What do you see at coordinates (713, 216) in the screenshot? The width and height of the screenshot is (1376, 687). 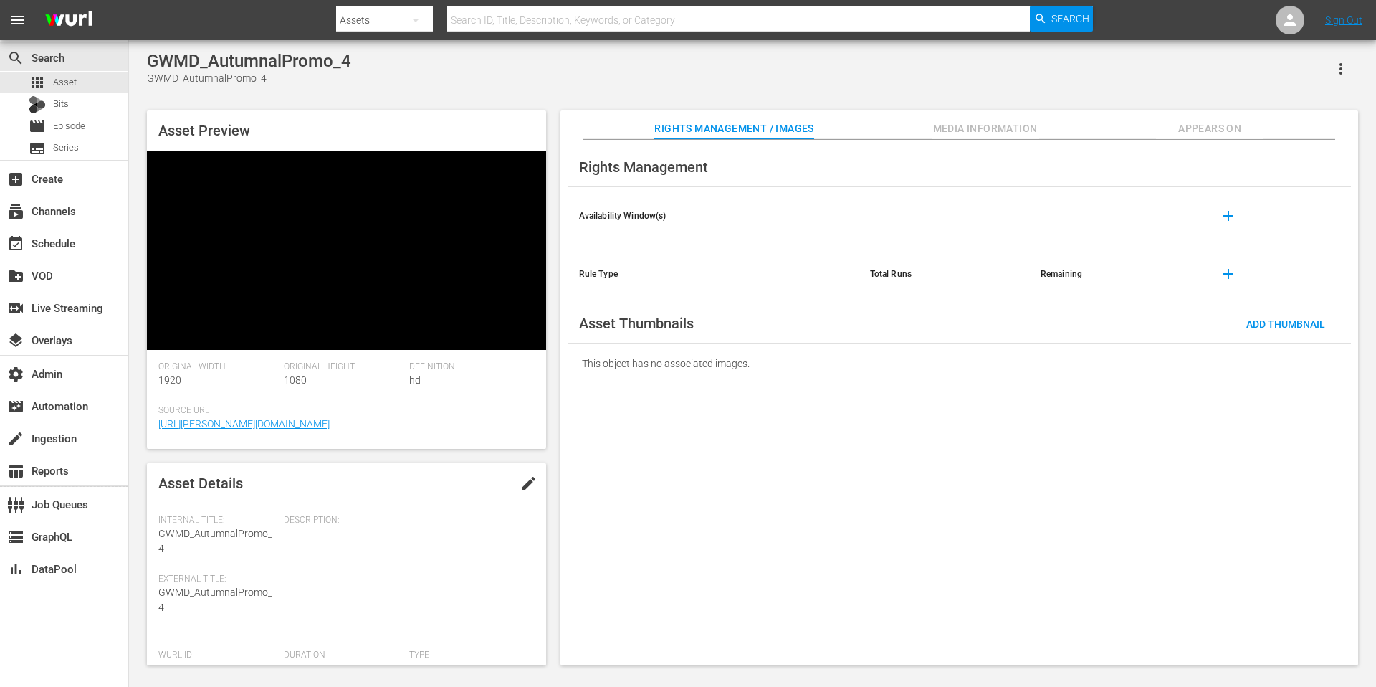 I see `th: Availability Window(s)` at bounding box center [713, 216].